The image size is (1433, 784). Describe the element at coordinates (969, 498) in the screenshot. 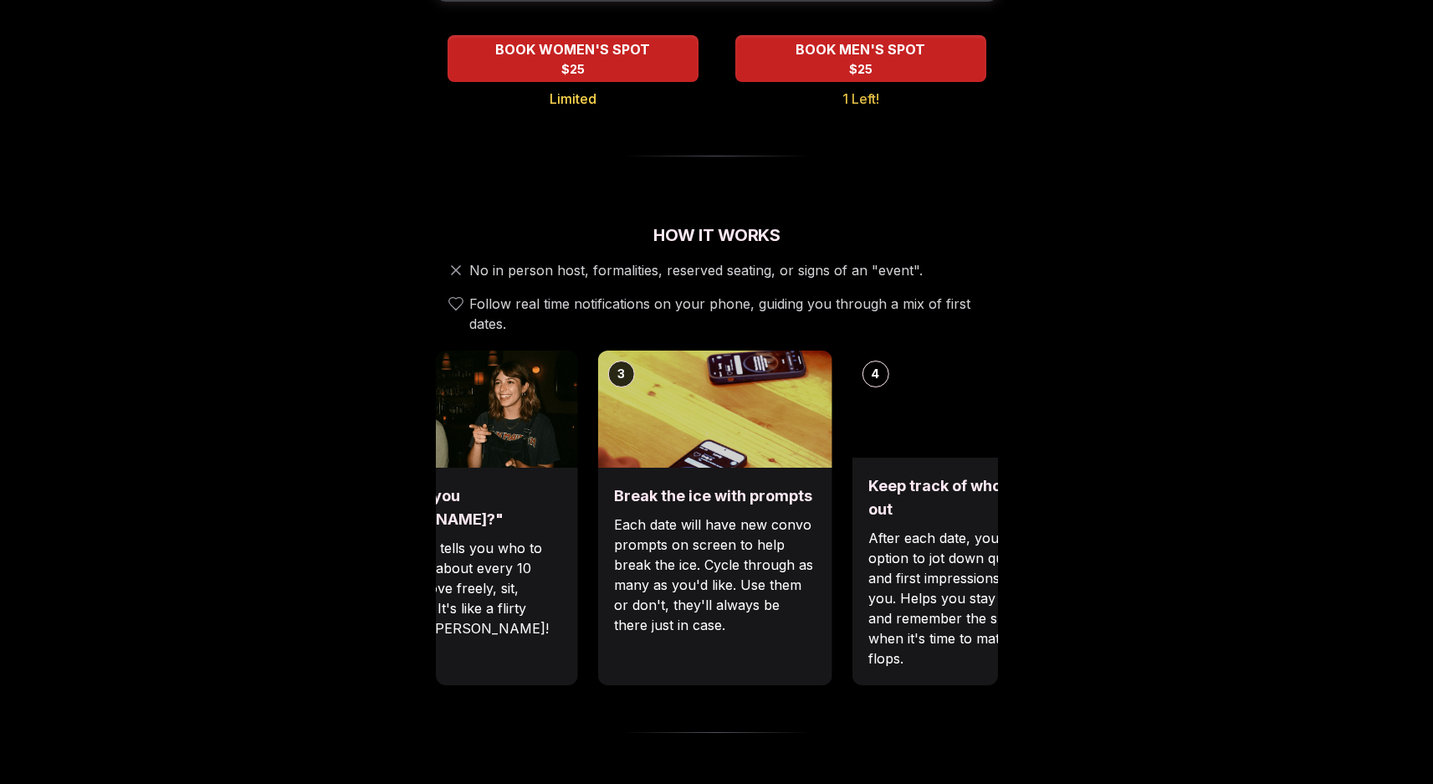

I see `h3: Keep track of who stood out` at that location.